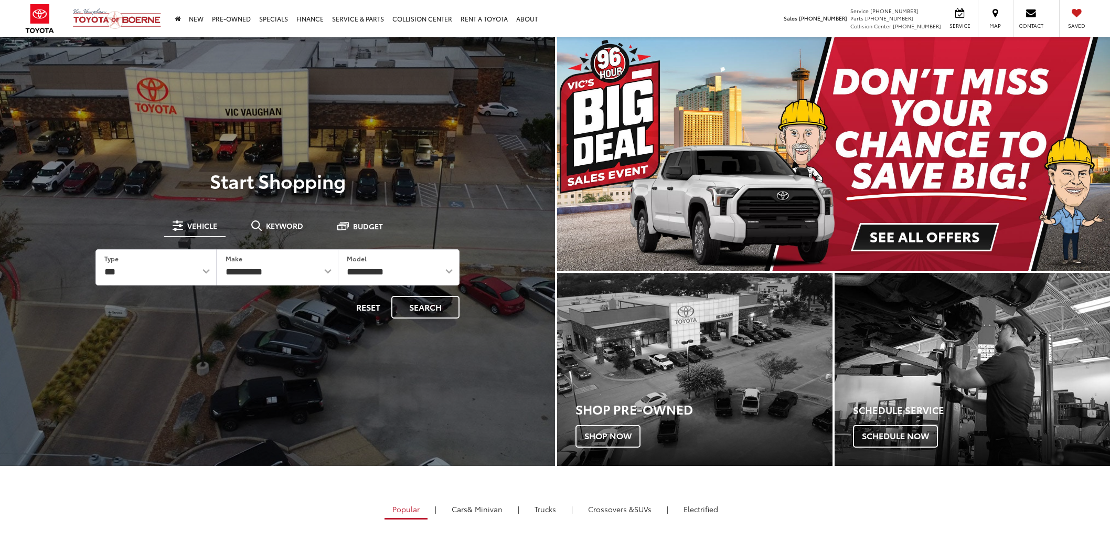 The height and width of the screenshot is (551, 1110). I want to click on span: Budget, so click(368, 226).